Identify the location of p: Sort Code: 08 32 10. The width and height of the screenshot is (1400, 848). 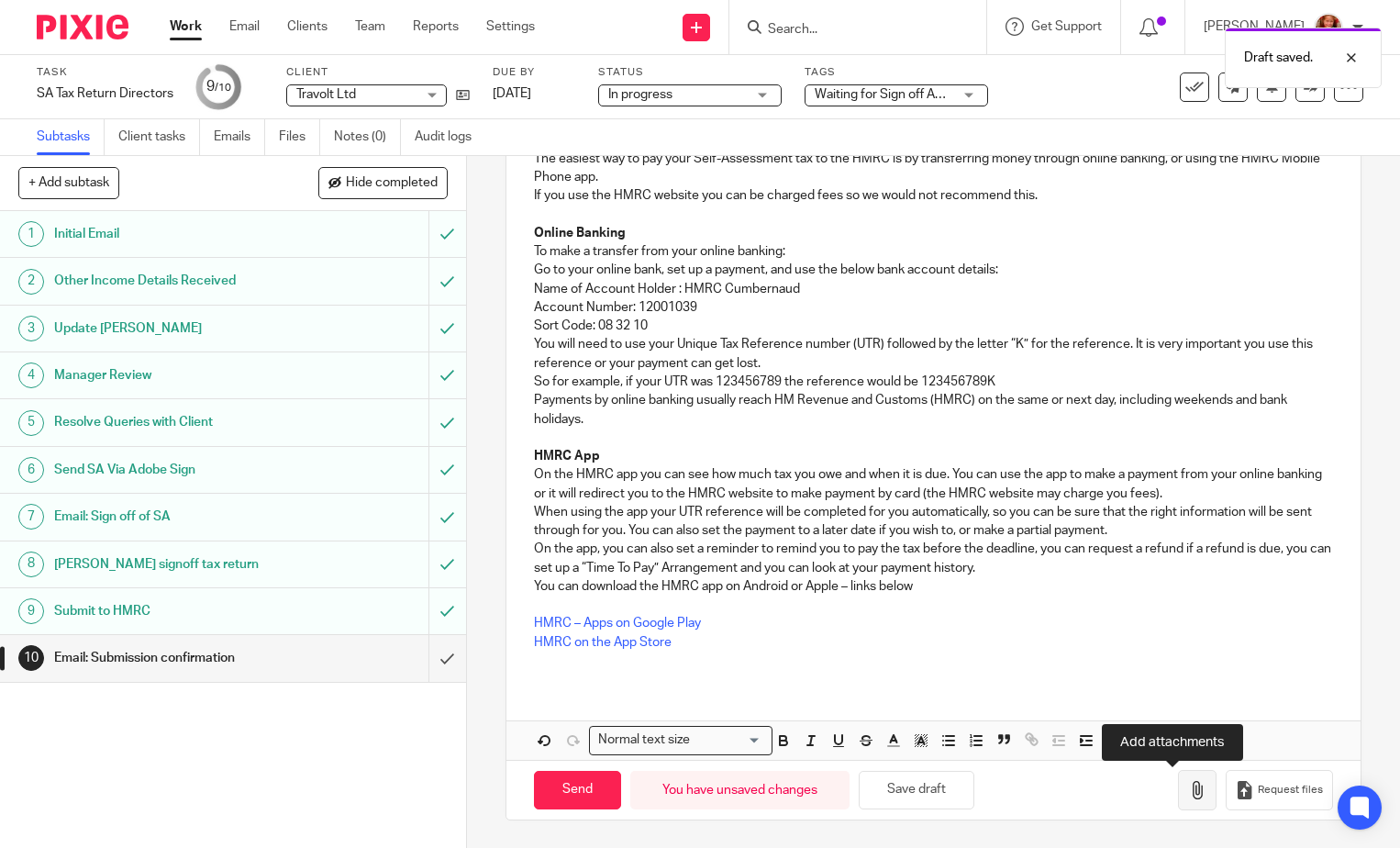
(933, 326).